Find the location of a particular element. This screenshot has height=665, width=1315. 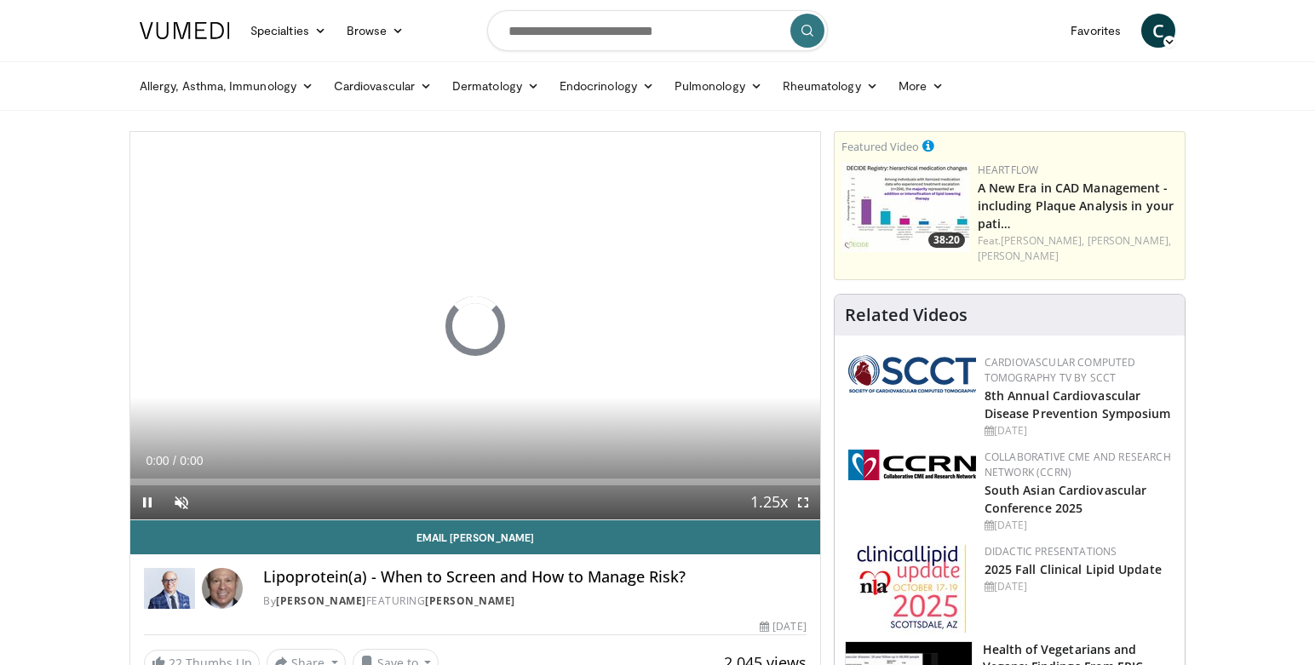

img: d65bce67-f81a-47c5-b47d-7b8806b59ca8.jpg.150x105_q85_autocrop_double_scale_upscale_version-0.2.jpg is located at coordinates (911, 589).